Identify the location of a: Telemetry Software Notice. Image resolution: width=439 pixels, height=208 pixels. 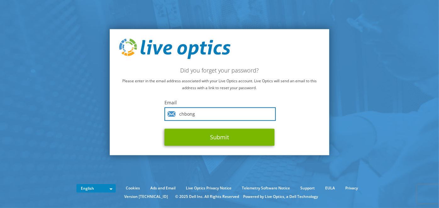
(266, 188).